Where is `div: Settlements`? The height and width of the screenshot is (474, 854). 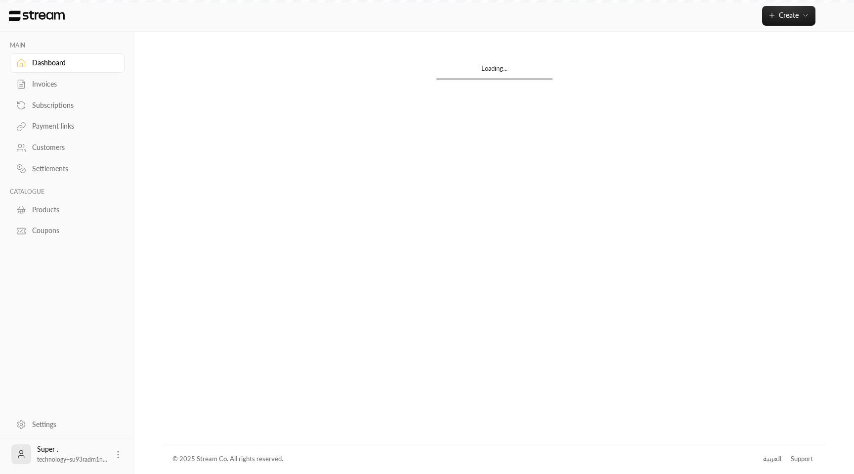 div: Settlements is located at coordinates (72, 169).